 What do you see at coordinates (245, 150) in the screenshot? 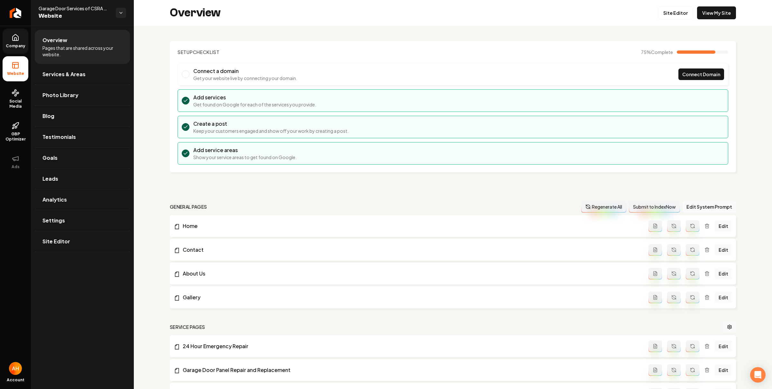
I see `h3: Add service areas` at bounding box center [245, 150].